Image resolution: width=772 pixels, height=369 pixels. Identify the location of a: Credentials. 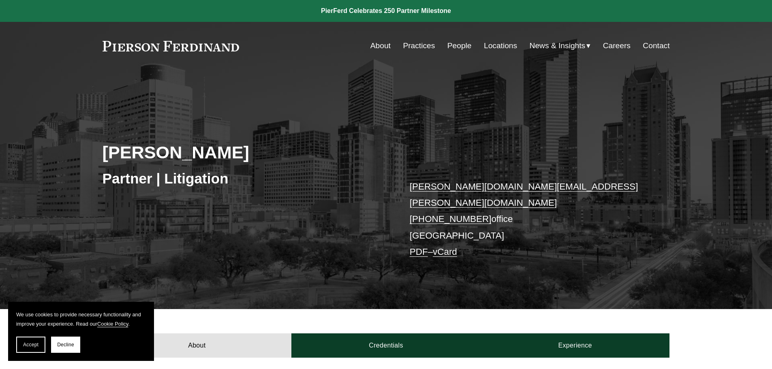
(386, 346).